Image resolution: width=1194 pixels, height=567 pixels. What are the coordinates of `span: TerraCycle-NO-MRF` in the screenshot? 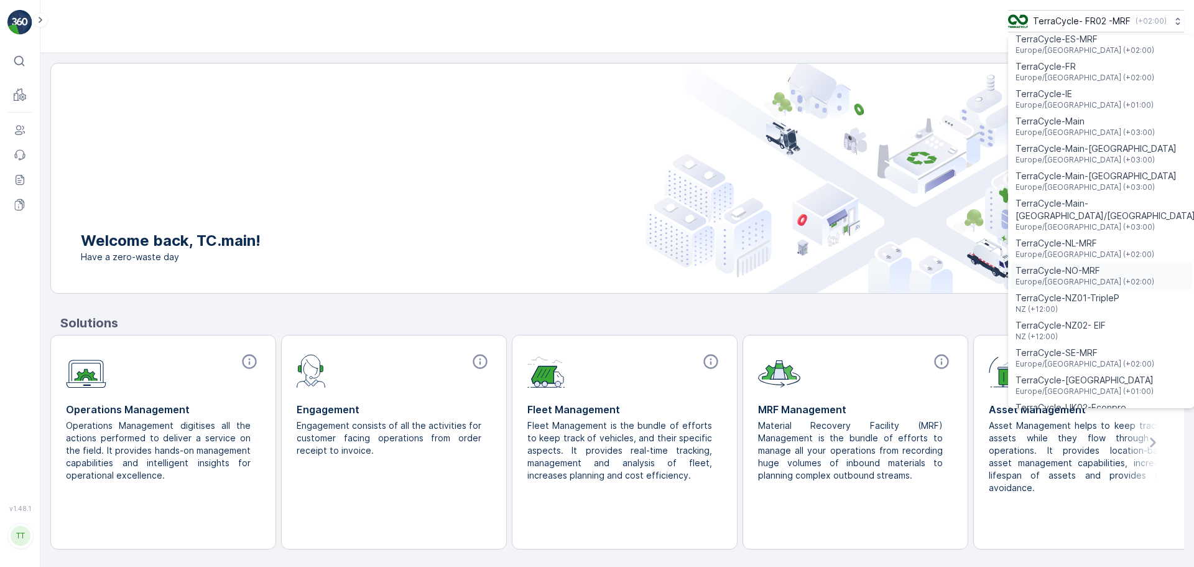 It's located at (1085, 271).